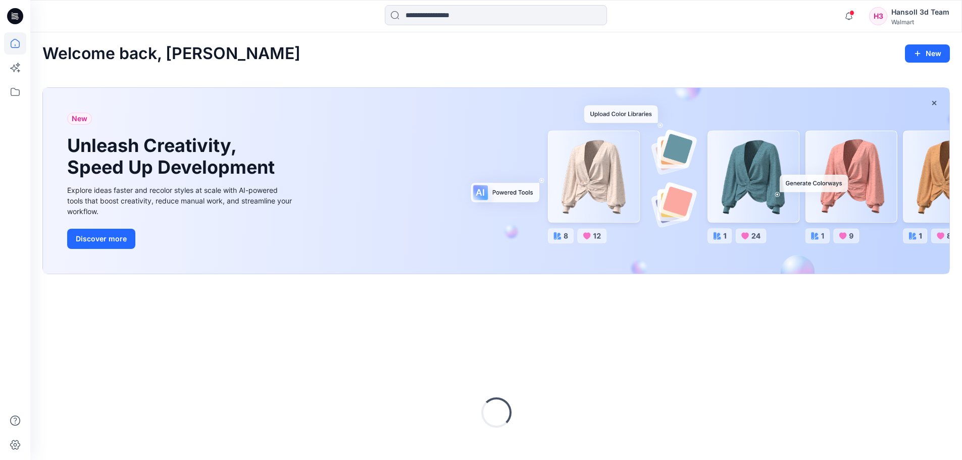 This screenshot has height=460, width=962. What do you see at coordinates (927, 54) in the screenshot?
I see `button: New` at bounding box center [927, 54].